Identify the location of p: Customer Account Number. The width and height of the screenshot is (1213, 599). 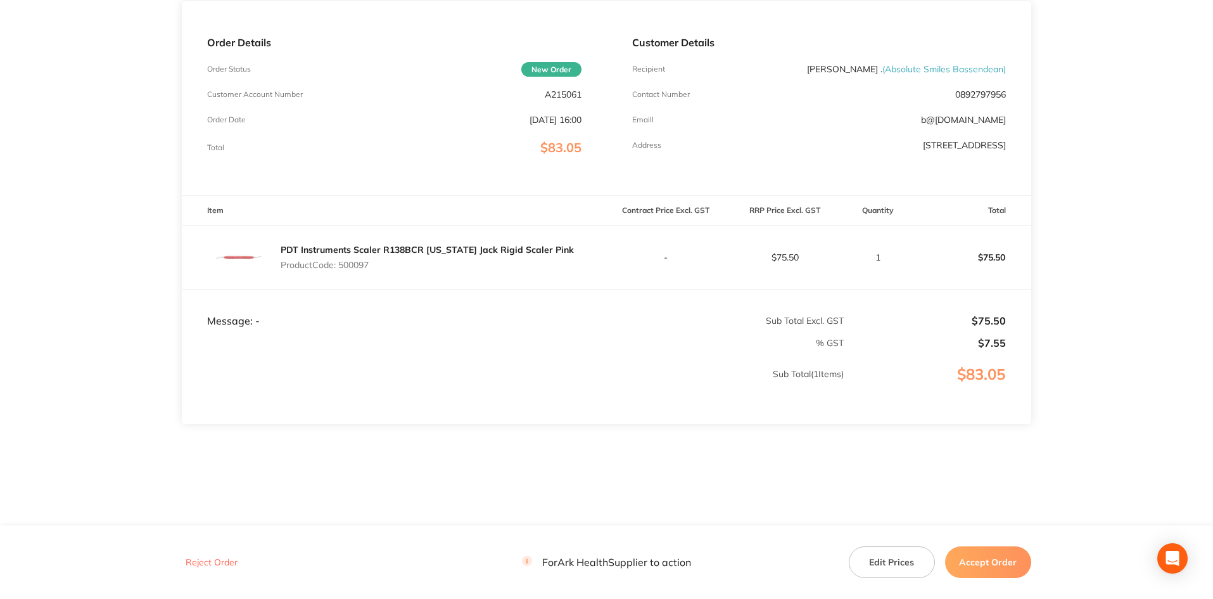
(255, 94).